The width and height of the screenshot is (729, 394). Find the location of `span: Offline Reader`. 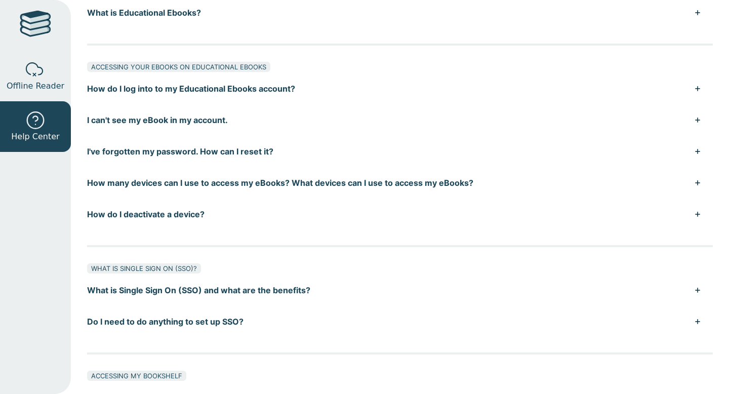

span: Offline Reader is located at coordinates (35, 86).